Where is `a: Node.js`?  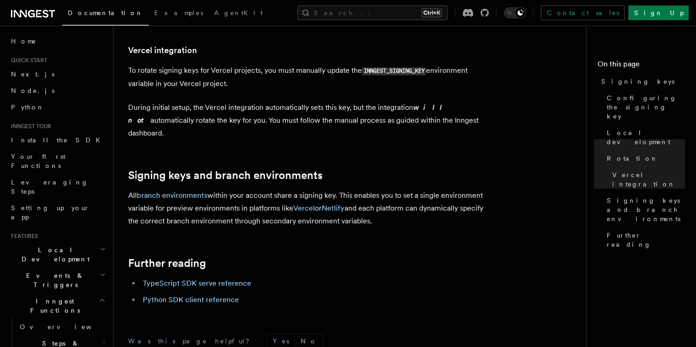
a: Node.js is located at coordinates (57, 91).